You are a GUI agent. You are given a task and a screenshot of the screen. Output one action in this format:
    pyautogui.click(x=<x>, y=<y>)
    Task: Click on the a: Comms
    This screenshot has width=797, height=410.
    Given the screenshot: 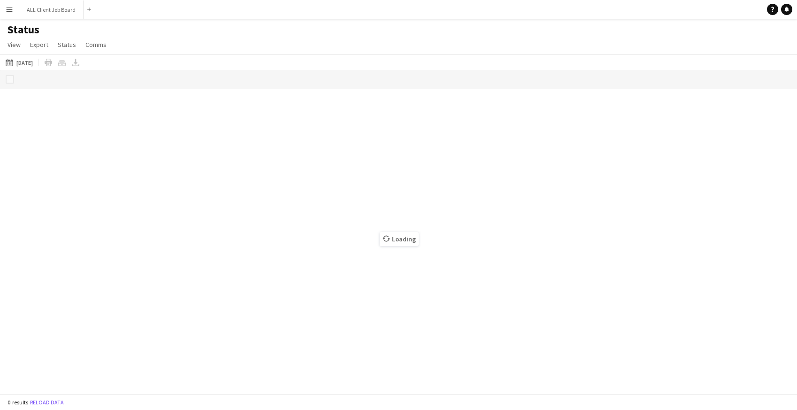 What is the action you would take?
    pyautogui.click(x=96, y=45)
    